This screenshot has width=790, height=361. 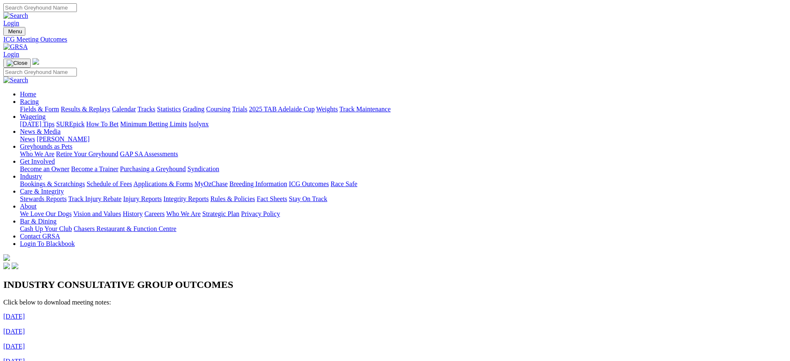 I want to click on a: Bar & Dining, so click(x=38, y=221).